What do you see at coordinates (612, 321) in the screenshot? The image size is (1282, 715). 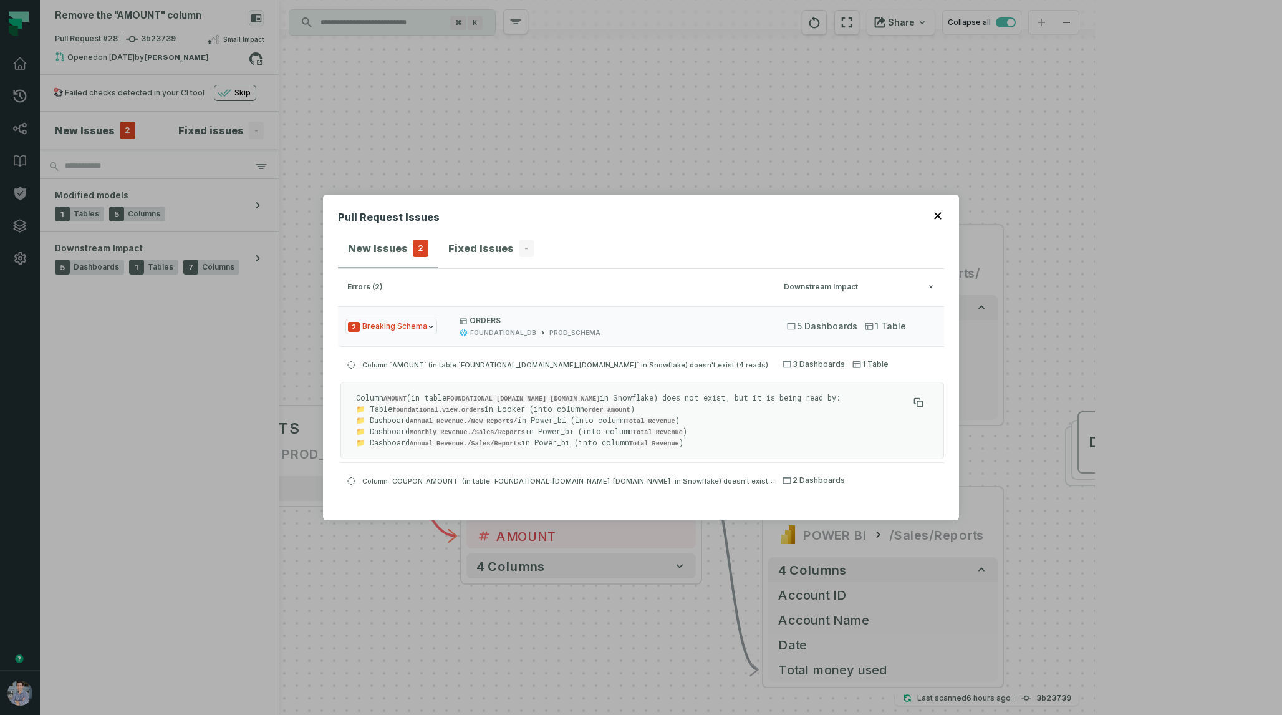 I see `p: ORDERS` at bounding box center [612, 321].